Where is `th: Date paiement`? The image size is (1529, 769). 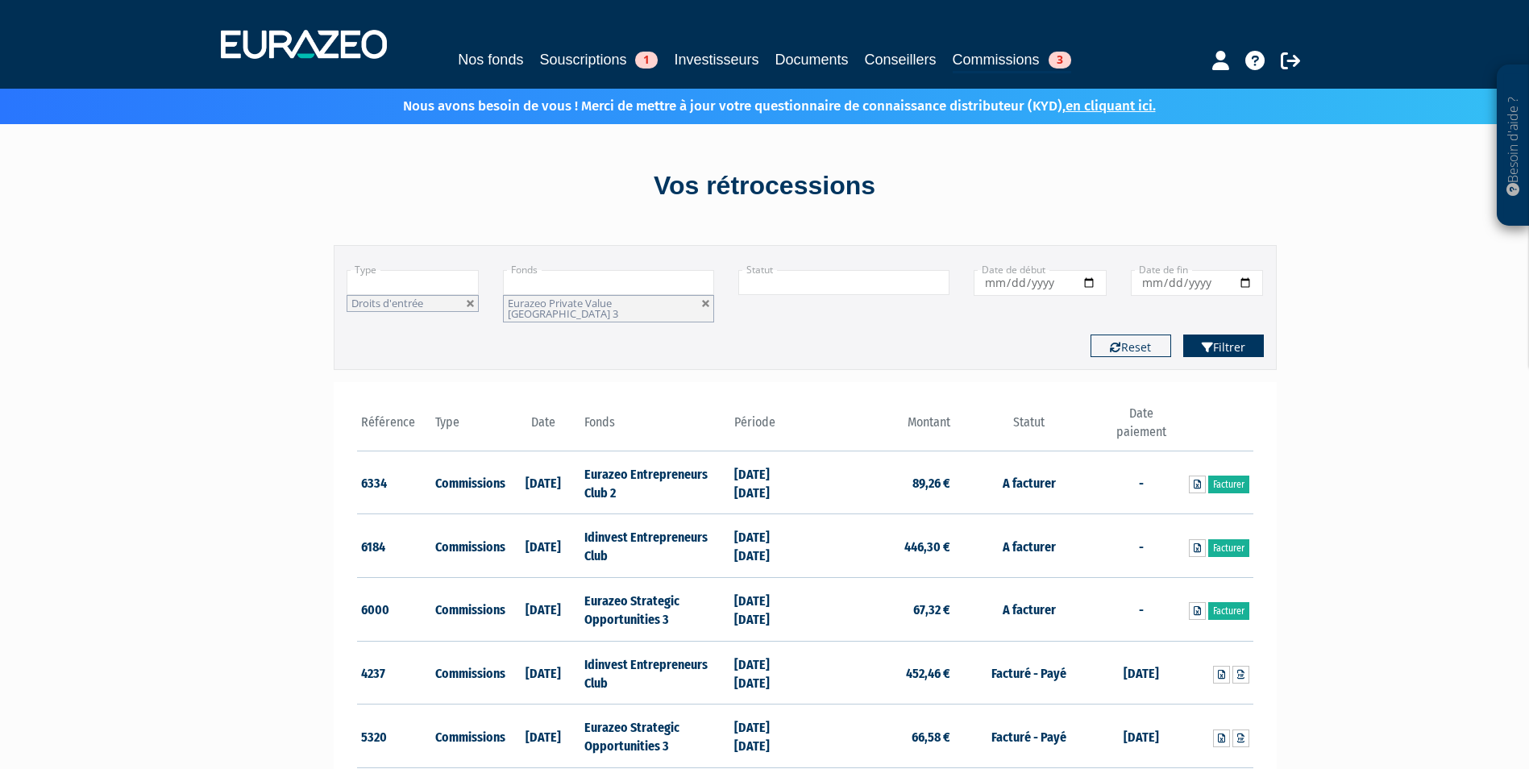 th: Date paiement is located at coordinates (1140, 427).